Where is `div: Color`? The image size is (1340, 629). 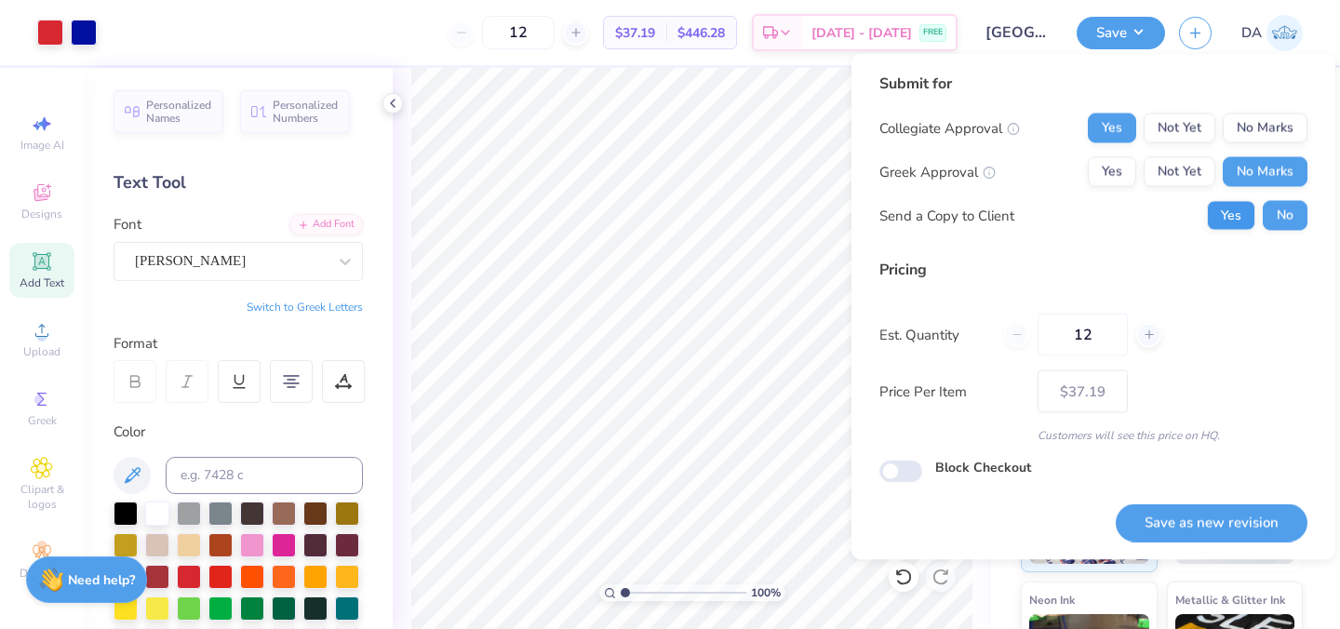
div: Color is located at coordinates (238, 432).